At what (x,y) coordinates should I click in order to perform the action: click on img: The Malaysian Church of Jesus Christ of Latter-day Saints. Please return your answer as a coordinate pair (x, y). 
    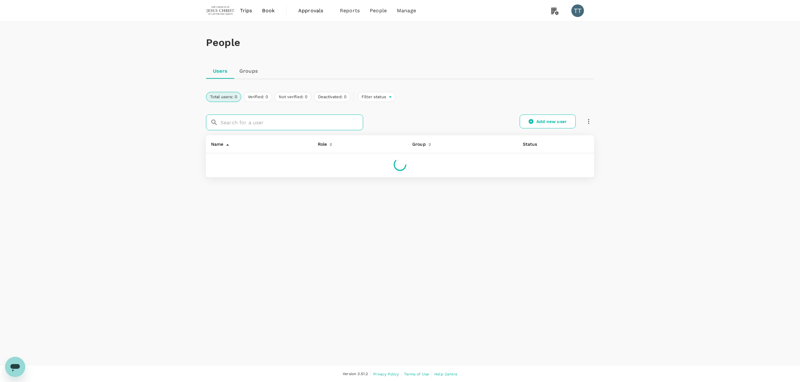
    Looking at the image, I should click on (220, 11).